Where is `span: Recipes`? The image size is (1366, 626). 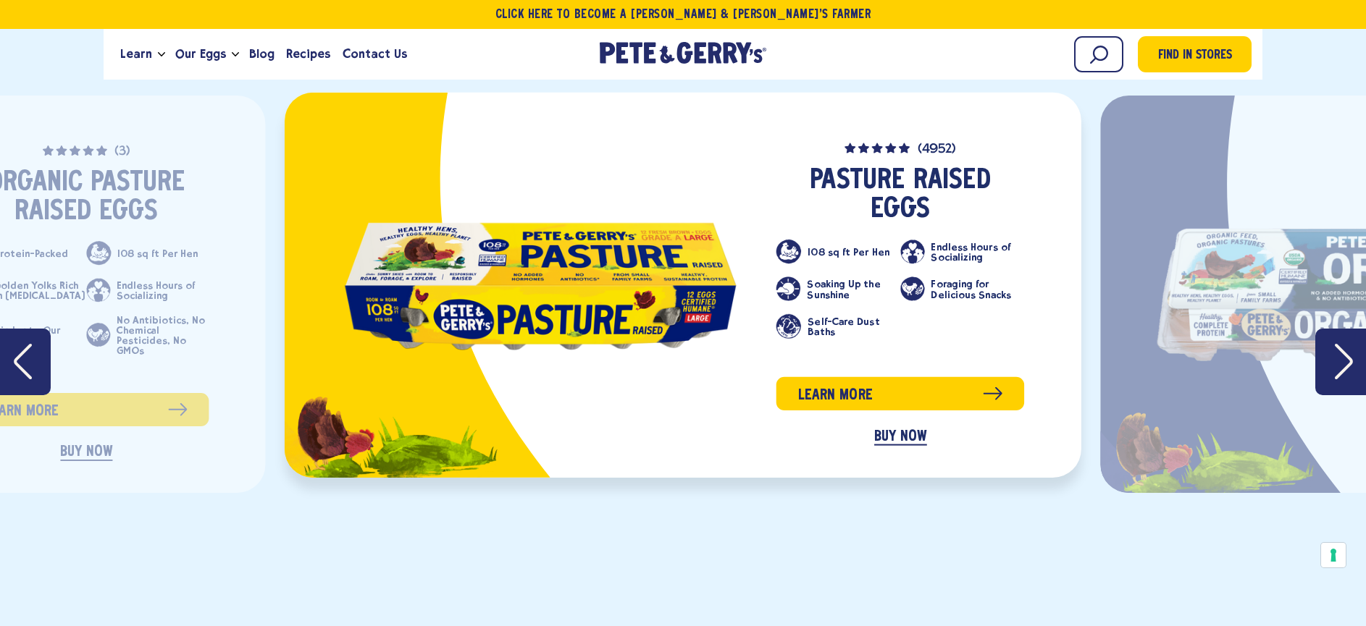
span: Recipes is located at coordinates (308, 54).